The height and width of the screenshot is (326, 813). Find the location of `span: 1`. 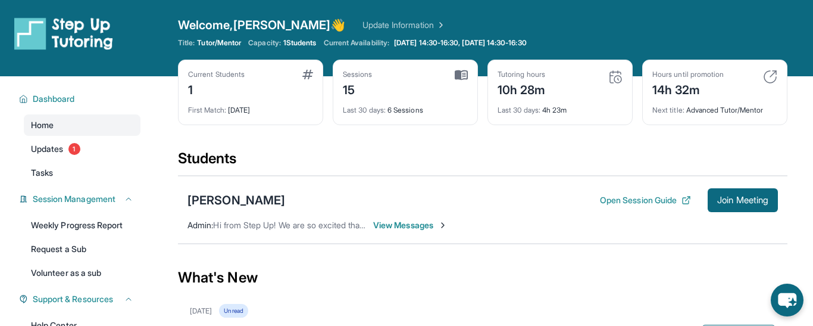

span: 1 is located at coordinates (74, 149).